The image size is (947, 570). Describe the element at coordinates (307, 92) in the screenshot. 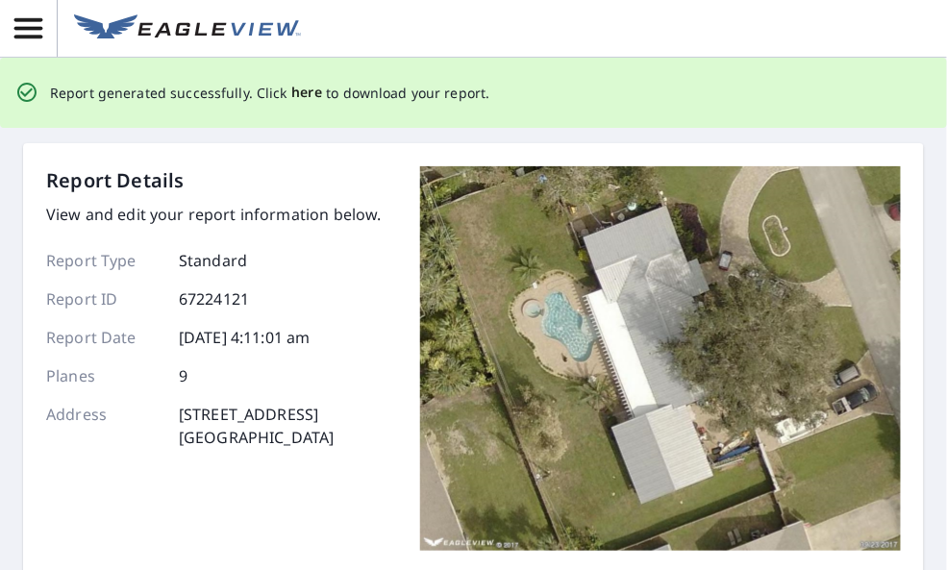

I see `span: here` at that location.